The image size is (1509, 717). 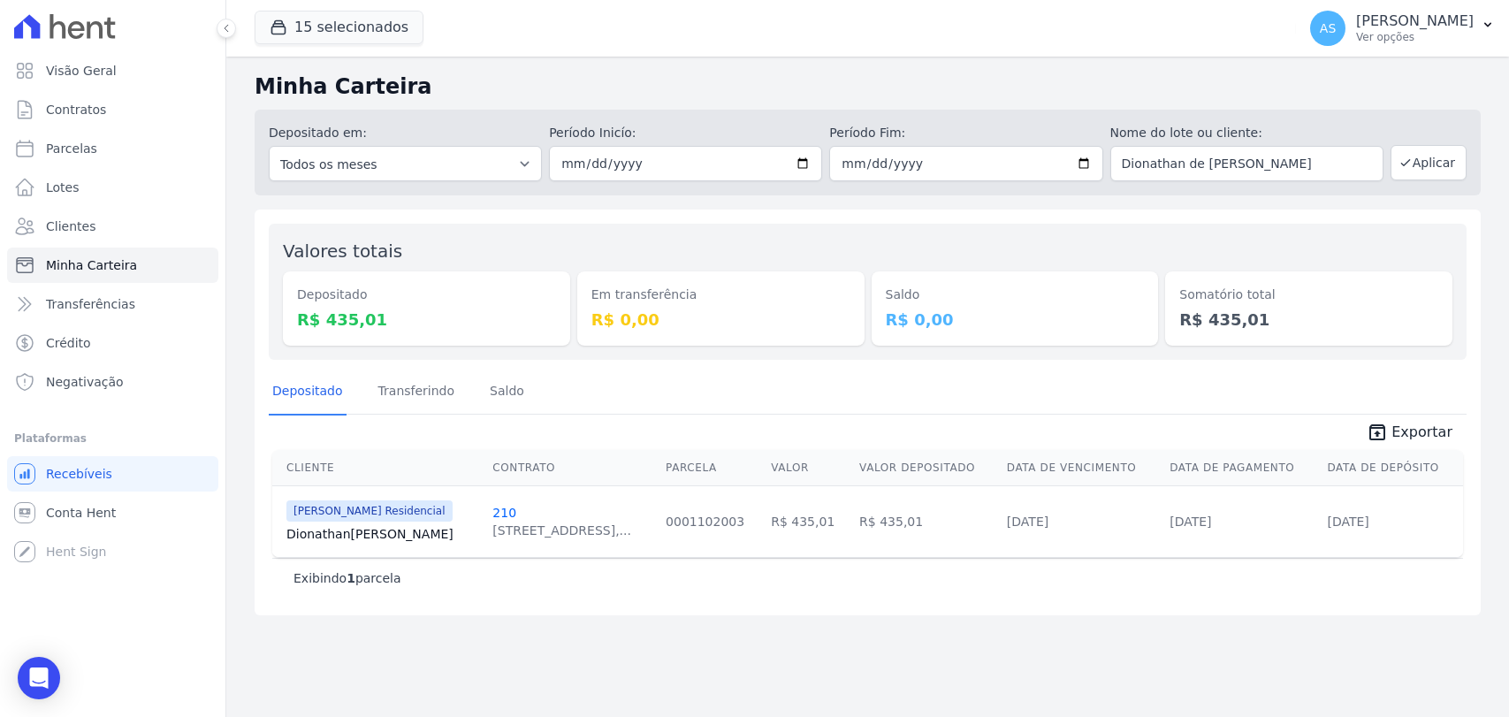 I want to click on a: Visão Geral, so click(x=112, y=71).